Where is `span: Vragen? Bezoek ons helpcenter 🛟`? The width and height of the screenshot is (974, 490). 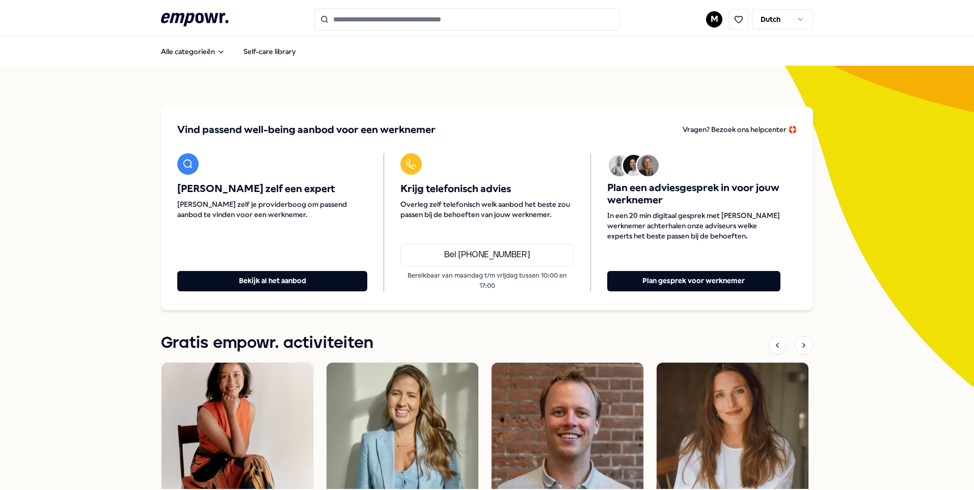 span: Vragen? Bezoek ons helpcenter 🛟 is located at coordinates (740, 129).